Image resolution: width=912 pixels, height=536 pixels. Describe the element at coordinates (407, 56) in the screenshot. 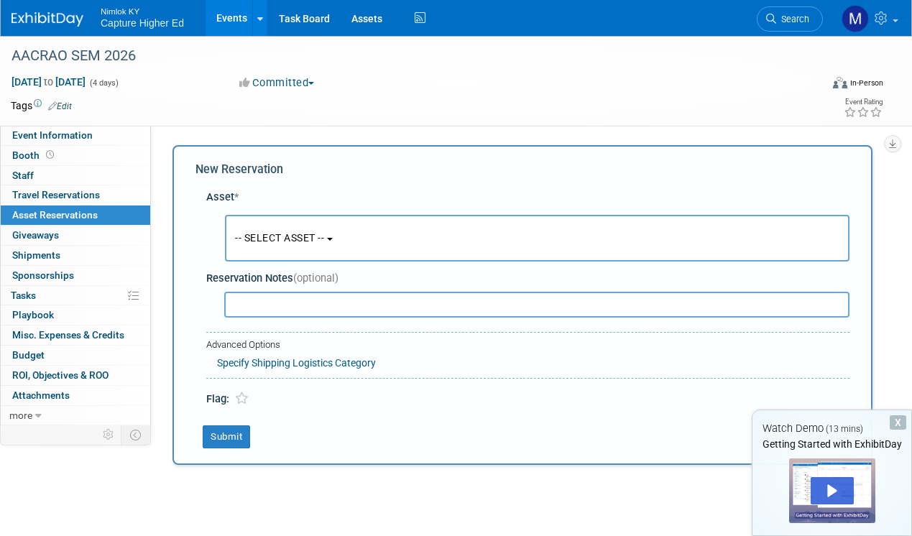

I see `div: AACRAO SEM 2026` at that location.